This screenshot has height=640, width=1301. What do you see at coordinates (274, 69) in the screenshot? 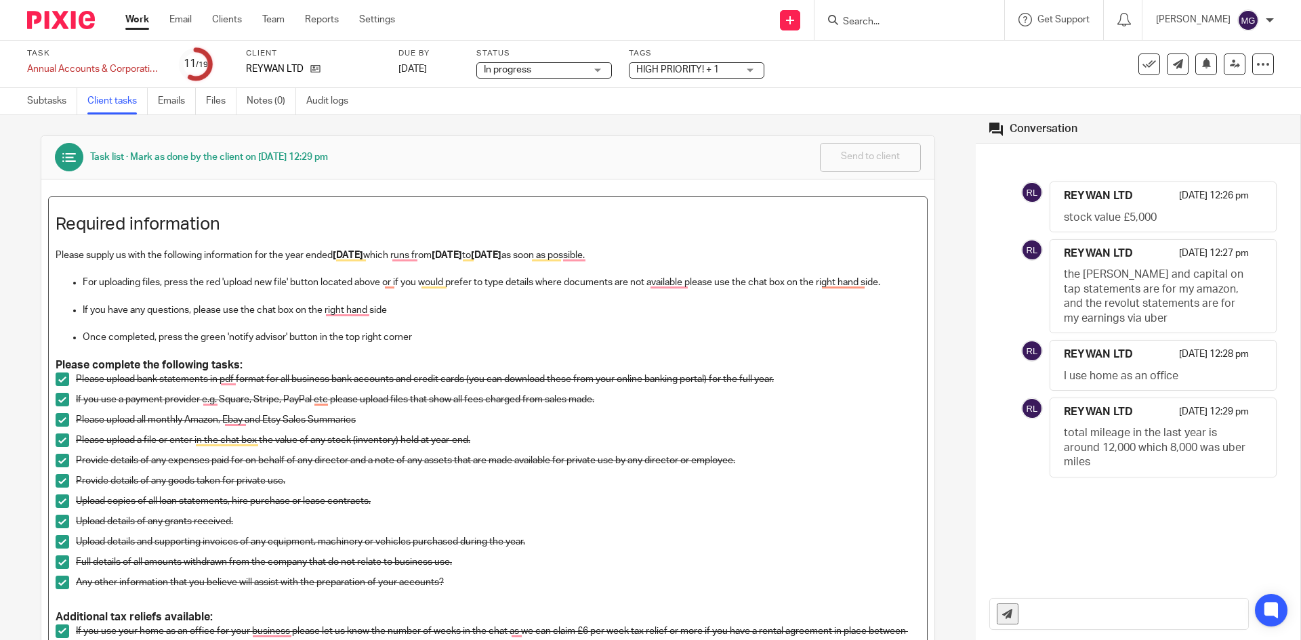
I see `p: REYWAN LTD` at bounding box center [274, 69].